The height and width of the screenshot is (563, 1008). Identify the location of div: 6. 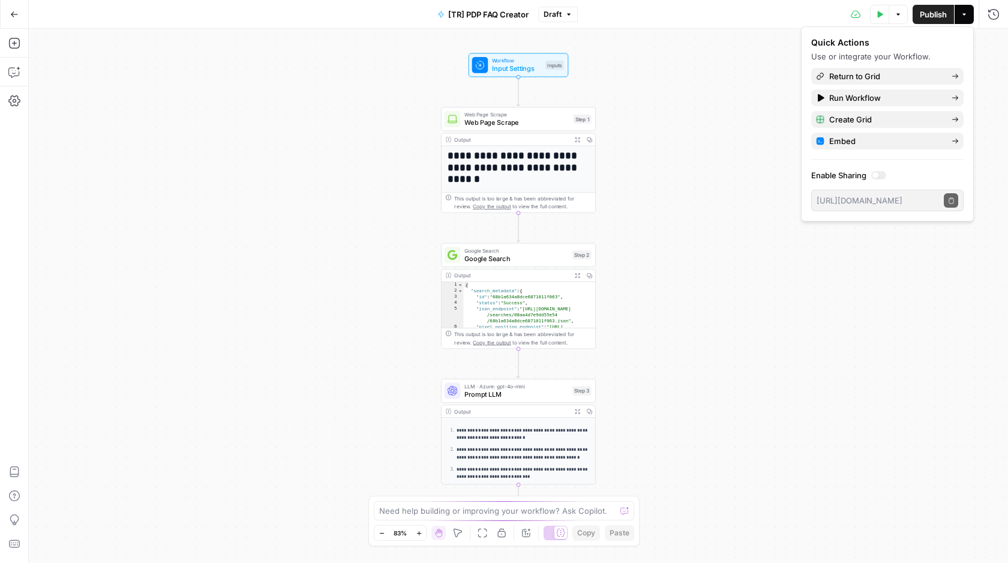
(452, 336).